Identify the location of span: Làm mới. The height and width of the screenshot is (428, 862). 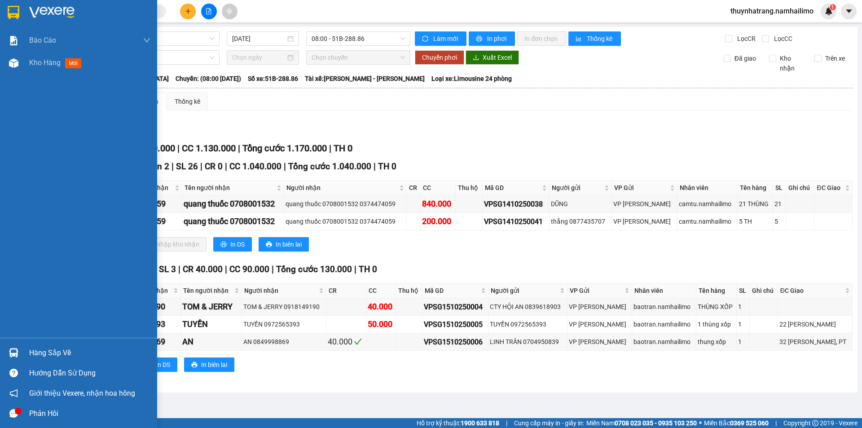
(446, 39).